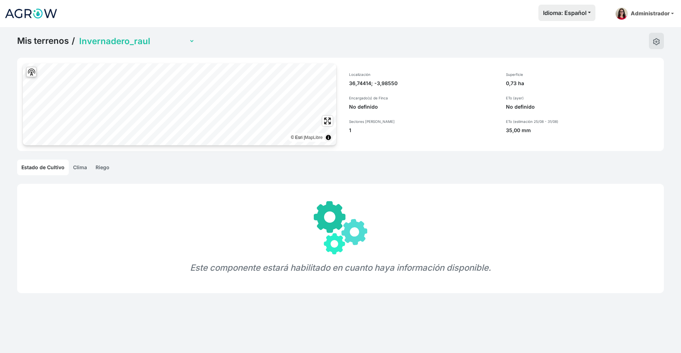 This screenshot has height=353, width=681. I want to click on button: Idioma: Español, so click(567, 13).